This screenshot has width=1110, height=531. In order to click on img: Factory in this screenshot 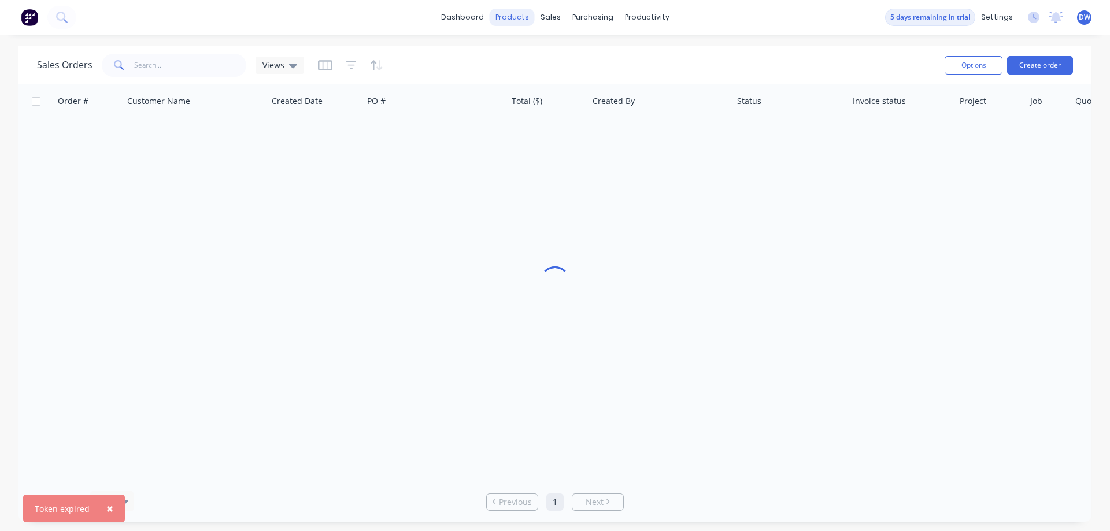, I will do `click(29, 17)`.